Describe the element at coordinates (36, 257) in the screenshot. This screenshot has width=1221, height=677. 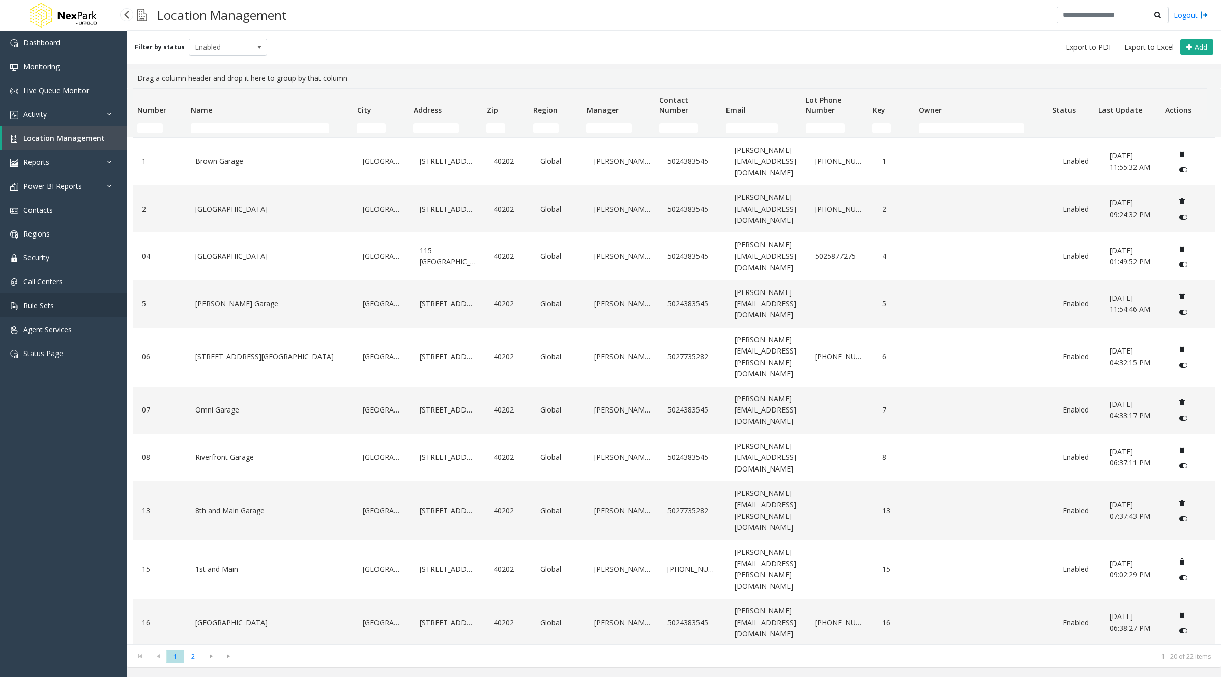
I see `span: Security` at that location.